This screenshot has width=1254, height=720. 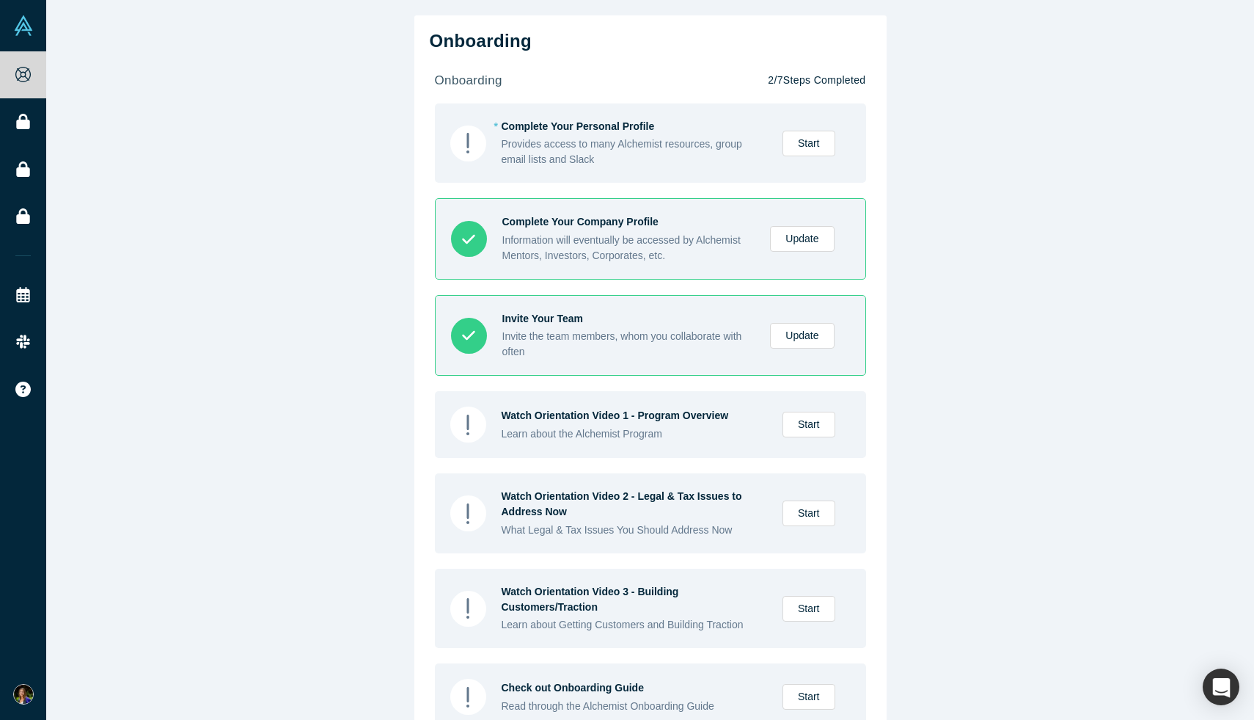 I want to click on div: Invite Your Team, so click(x=629, y=318).